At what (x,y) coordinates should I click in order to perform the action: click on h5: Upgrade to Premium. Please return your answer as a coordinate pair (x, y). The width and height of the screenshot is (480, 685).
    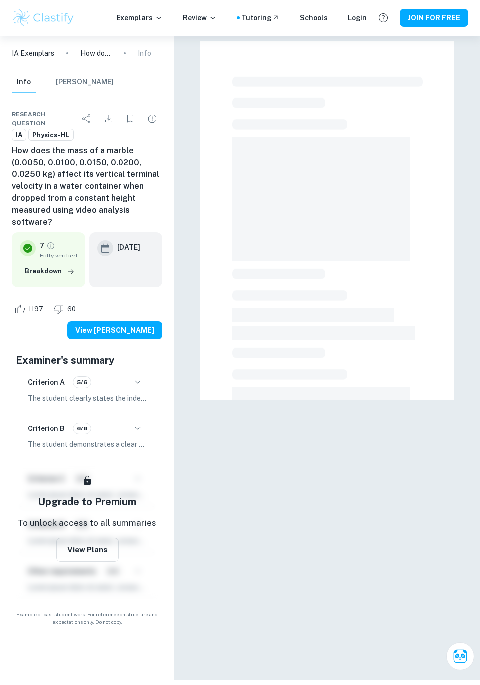
    Looking at the image, I should click on (87, 502).